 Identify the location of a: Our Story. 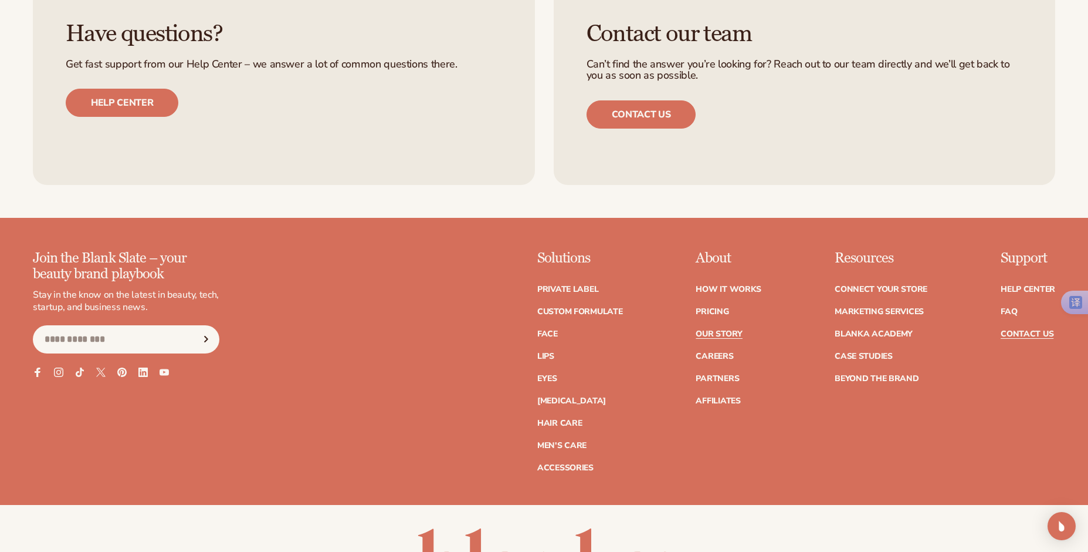
(719, 334).